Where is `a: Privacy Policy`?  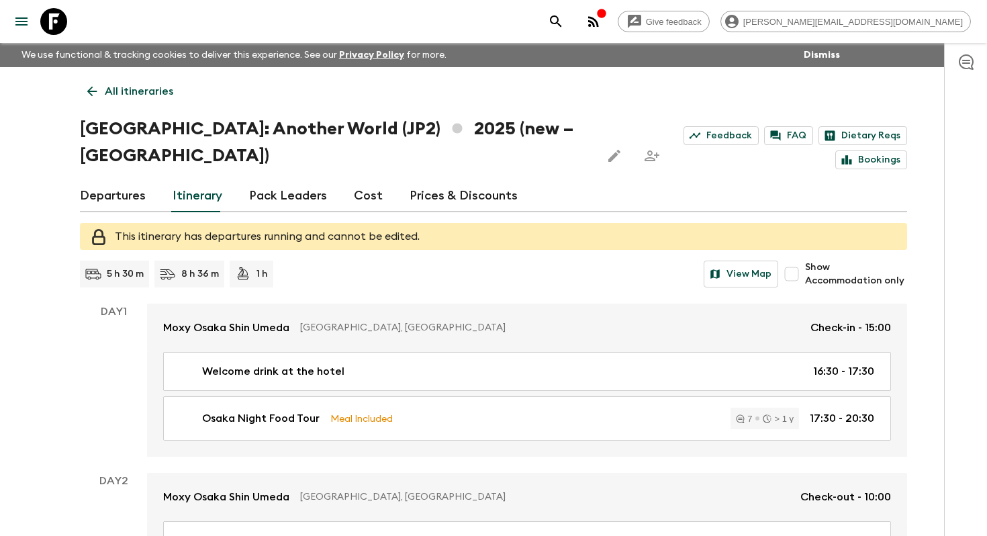 a: Privacy Policy is located at coordinates (371, 55).